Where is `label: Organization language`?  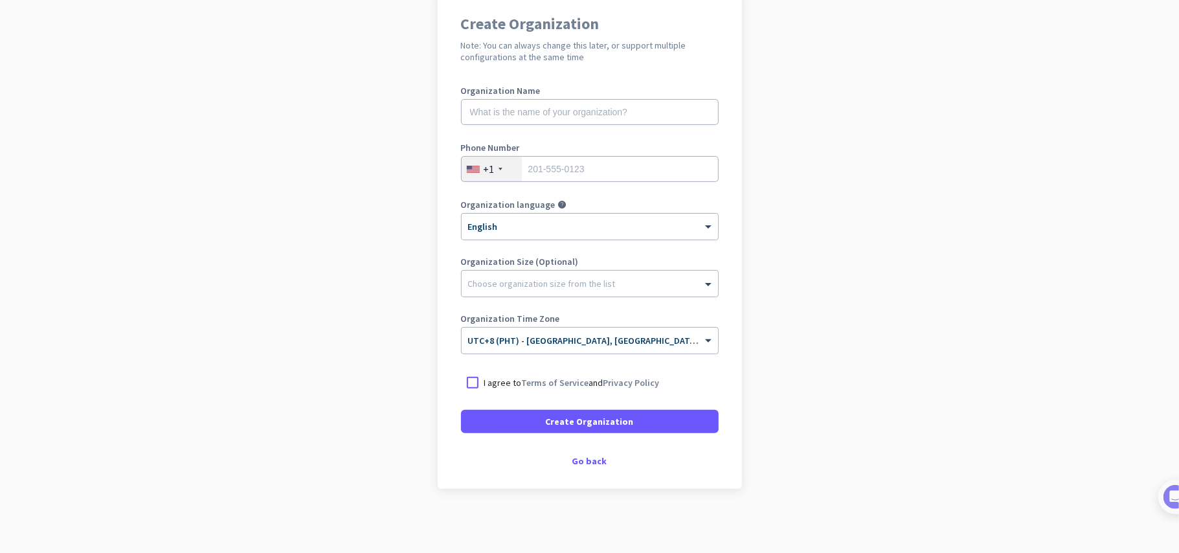
label: Organization language is located at coordinates (508, 205).